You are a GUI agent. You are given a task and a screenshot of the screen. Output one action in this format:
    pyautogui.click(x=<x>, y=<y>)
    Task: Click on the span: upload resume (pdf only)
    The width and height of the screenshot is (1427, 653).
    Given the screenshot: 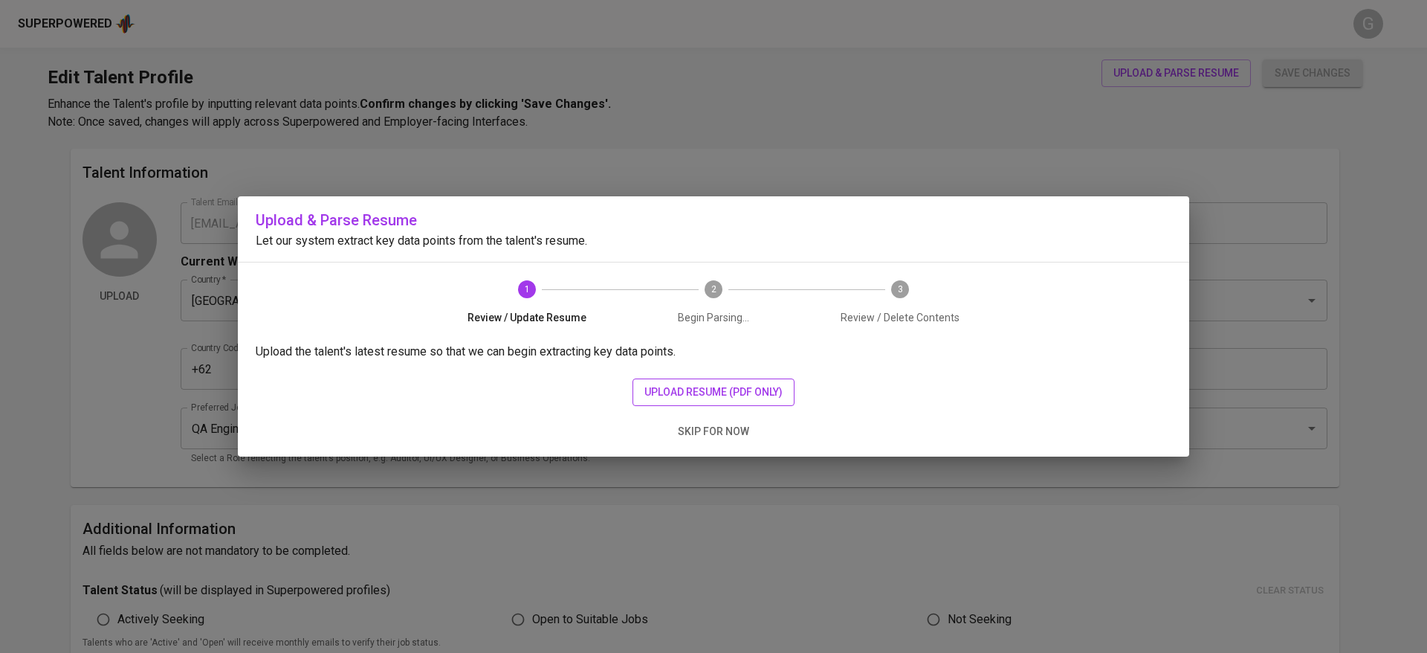 What is the action you would take?
    pyautogui.click(x=714, y=392)
    